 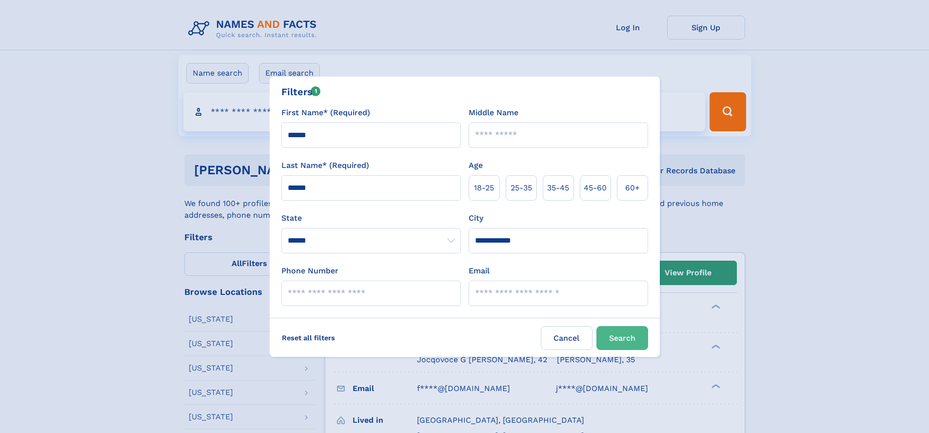 What do you see at coordinates (371, 218) in the screenshot?
I see `label: State` at bounding box center [371, 218].